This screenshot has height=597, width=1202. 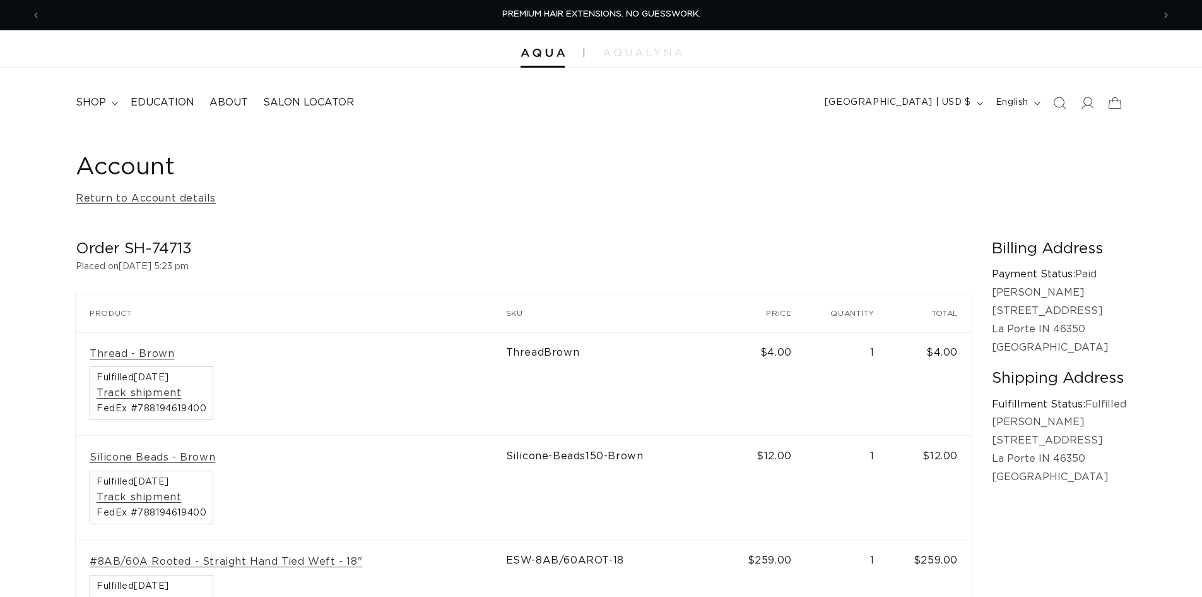 I want to click on td: Silicone-Beads150-Brown, so click(x=614, y=487).